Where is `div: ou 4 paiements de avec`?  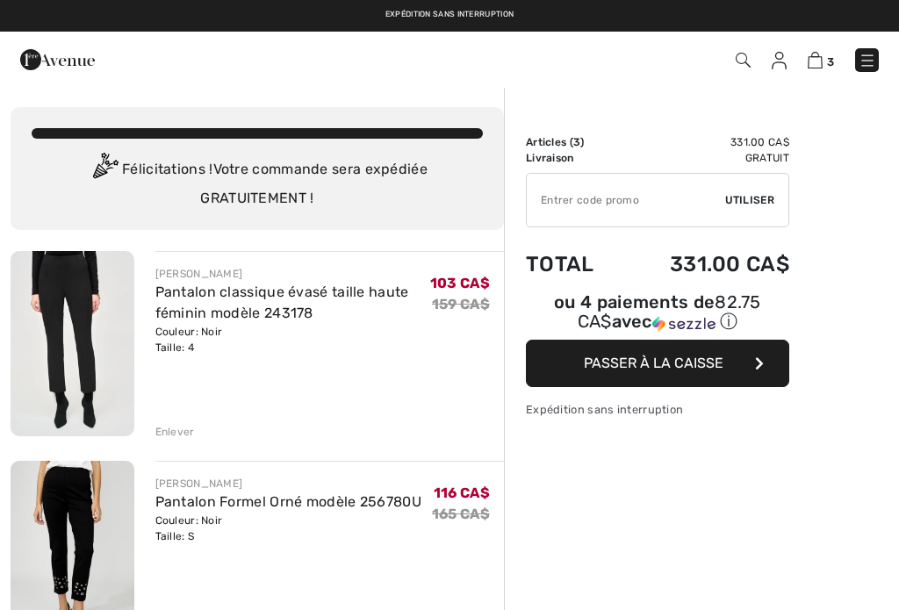 div: ou 4 paiements de avec is located at coordinates (658, 313).